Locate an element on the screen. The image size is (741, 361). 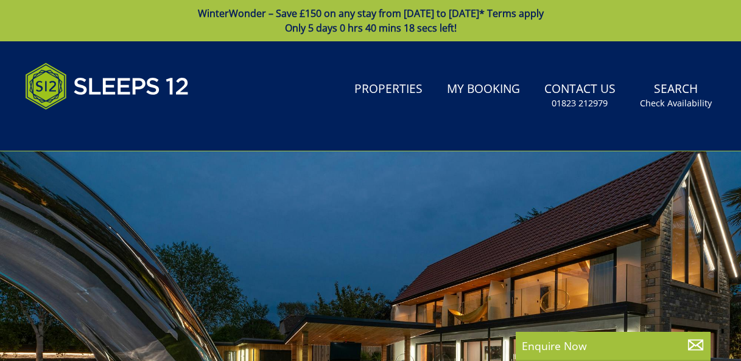
a: Properties is located at coordinates (388, 89).